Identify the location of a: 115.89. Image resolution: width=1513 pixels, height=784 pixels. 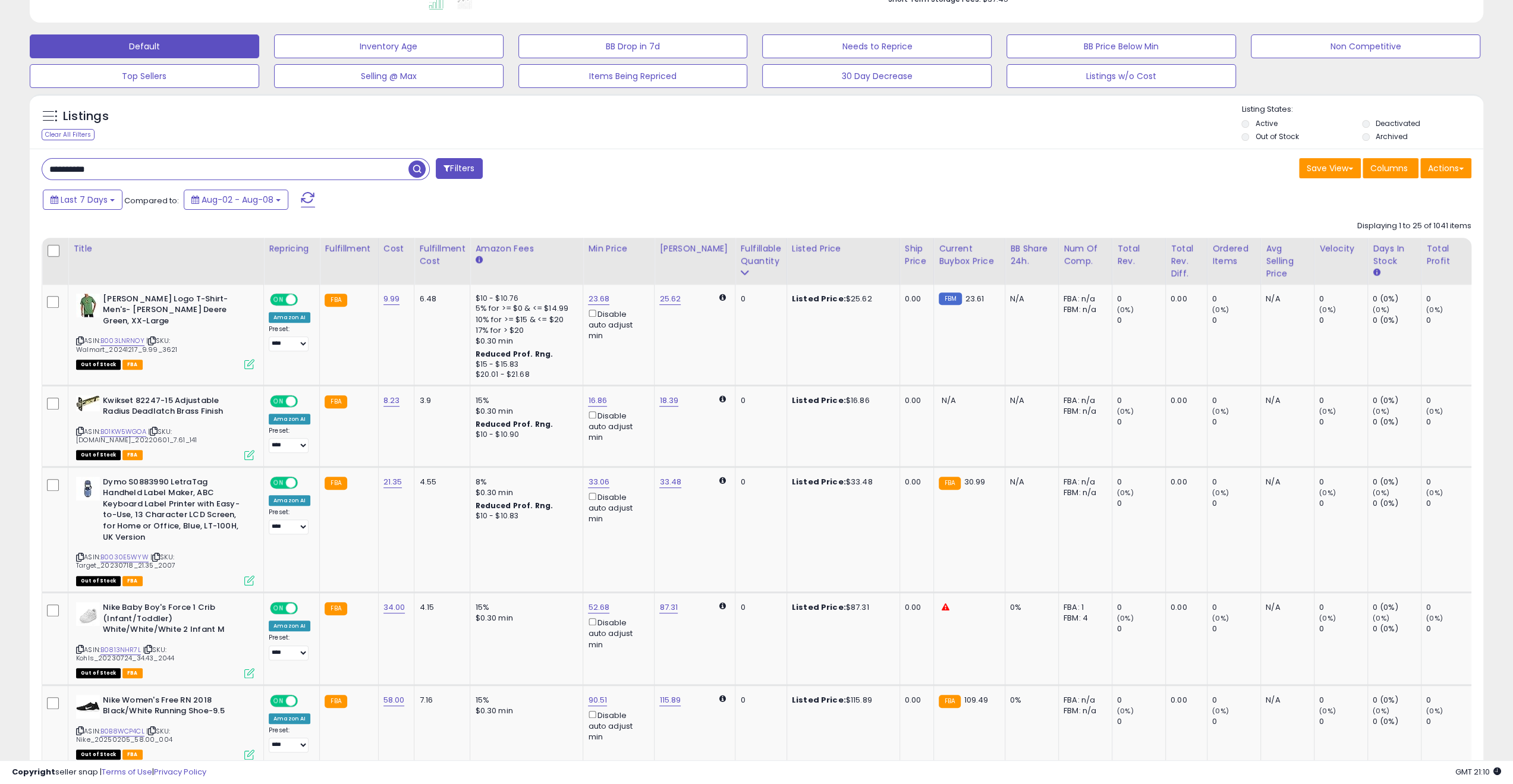
(670, 700).